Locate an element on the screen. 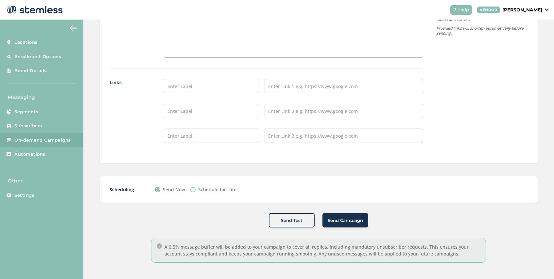 The width and height of the screenshot is (554, 279). span: Settings is located at coordinates (24, 196).